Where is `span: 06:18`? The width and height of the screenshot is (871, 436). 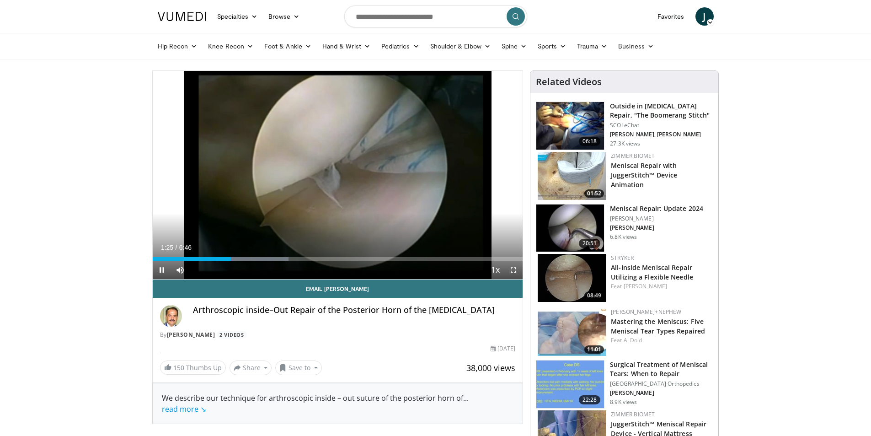 span: 06:18 is located at coordinates (590, 141).